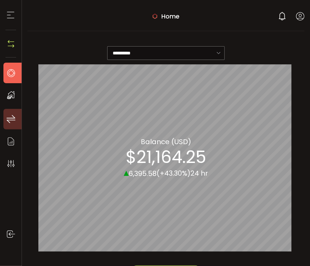  I want to click on section: $21,164.25, so click(166, 158).